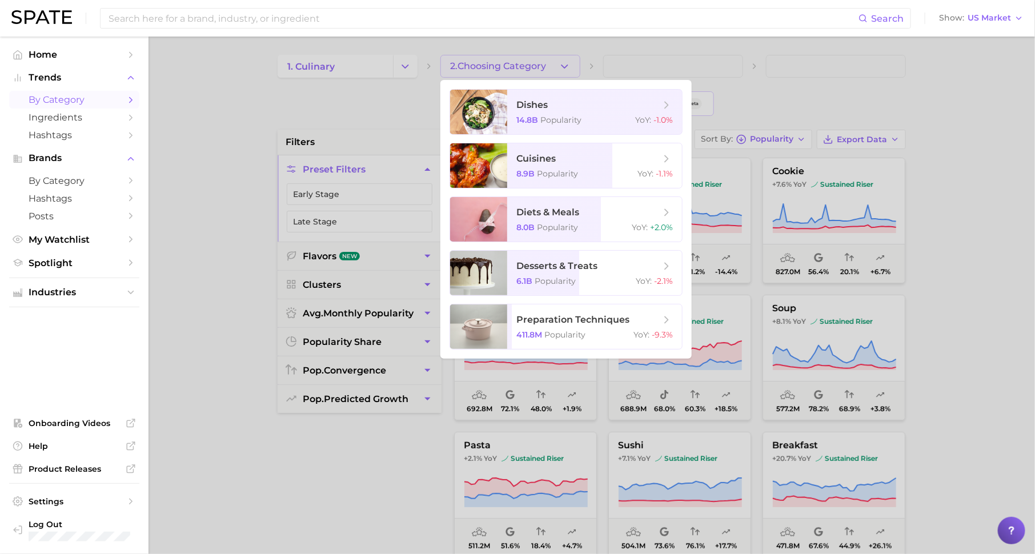 Image resolution: width=1035 pixels, height=554 pixels. I want to click on span: 14.8b, so click(527, 120).